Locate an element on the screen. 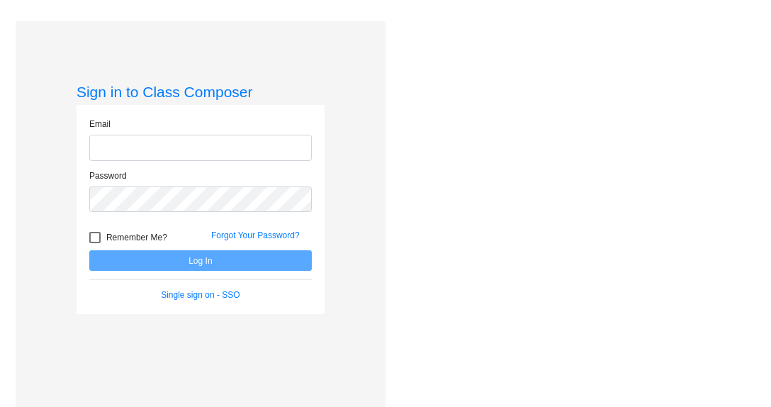  span: Remember Me? is located at coordinates (137, 237).